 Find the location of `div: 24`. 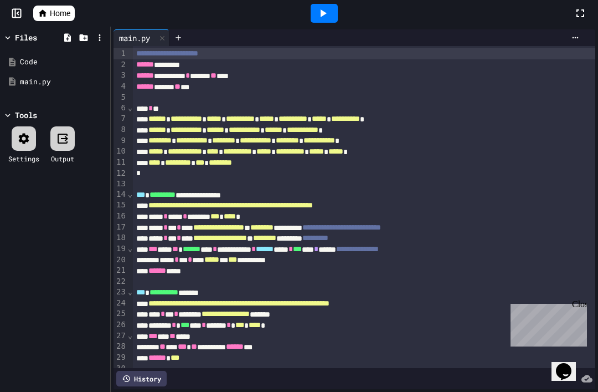

div: 24 is located at coordinates (120, 303).